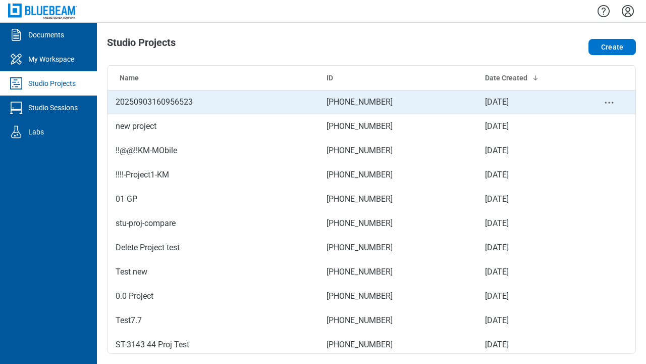 The image size is (646, 364). What do you see at coordinates (53, 108) in the screenshot?
I see `div: Studio Sessions` at bounding box center [53, 108].